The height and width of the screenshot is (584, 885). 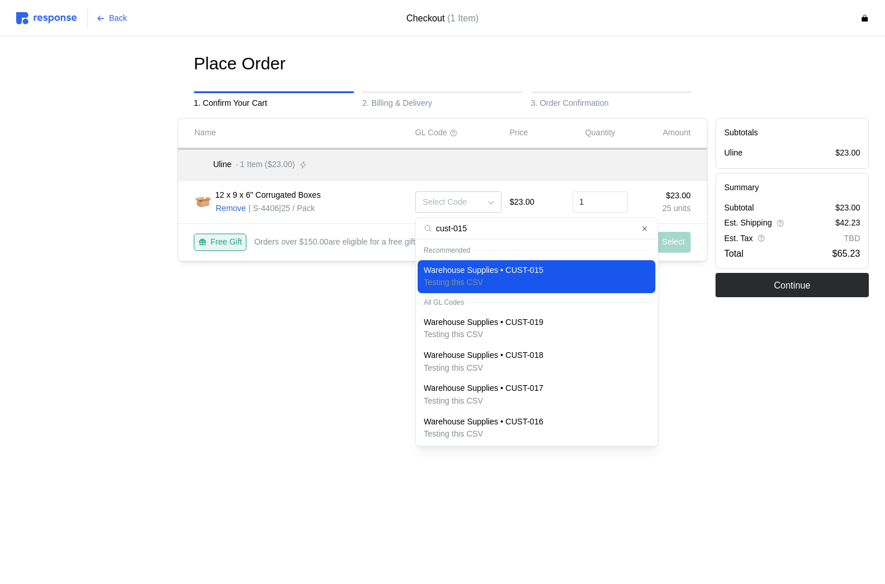 I want to click on p: Warehouse Supplies • CUST-015, so click(x=484, y=271).